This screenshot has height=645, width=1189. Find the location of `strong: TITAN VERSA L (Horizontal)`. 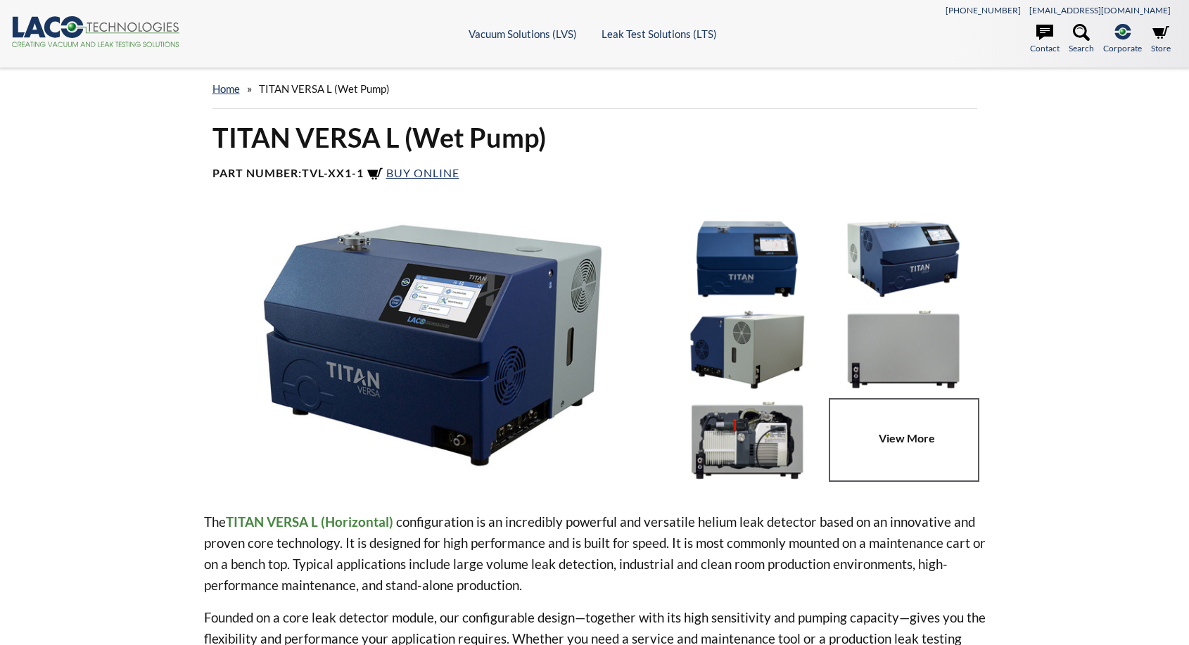

strong: TITAN VERSA L (Horizontal) is located at coordinates (310, 521).